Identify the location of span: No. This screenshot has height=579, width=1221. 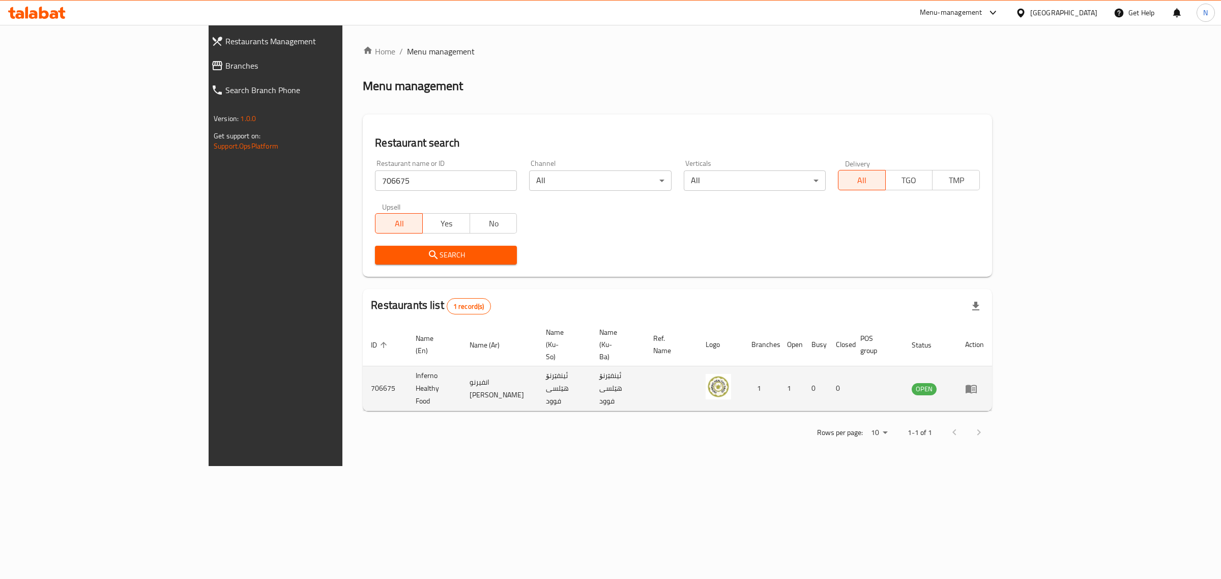
(493, 223).